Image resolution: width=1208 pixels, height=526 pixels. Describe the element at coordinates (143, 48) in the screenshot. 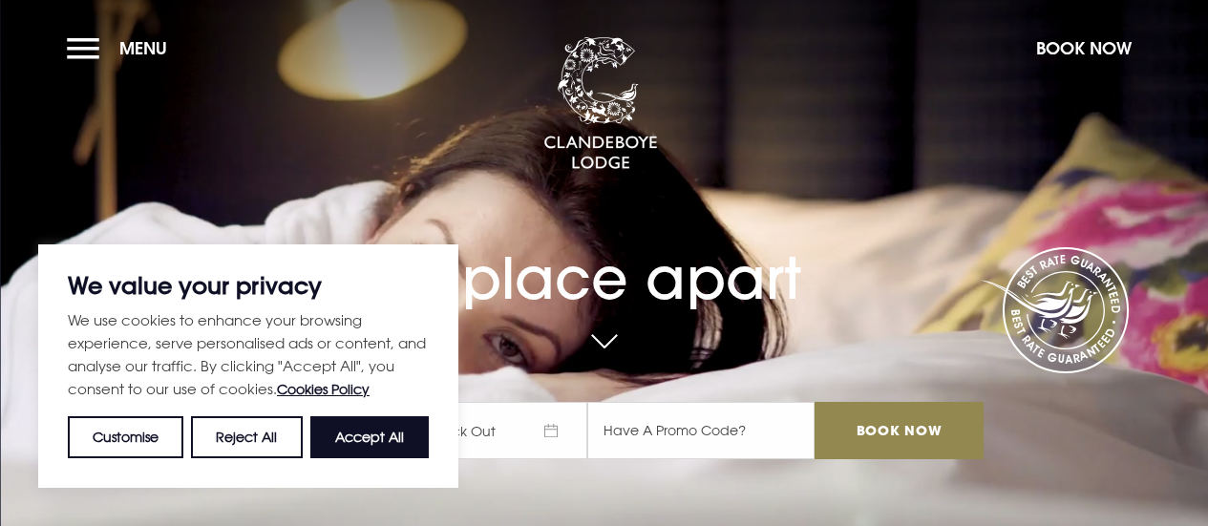

I see `span: Menu` at that location.